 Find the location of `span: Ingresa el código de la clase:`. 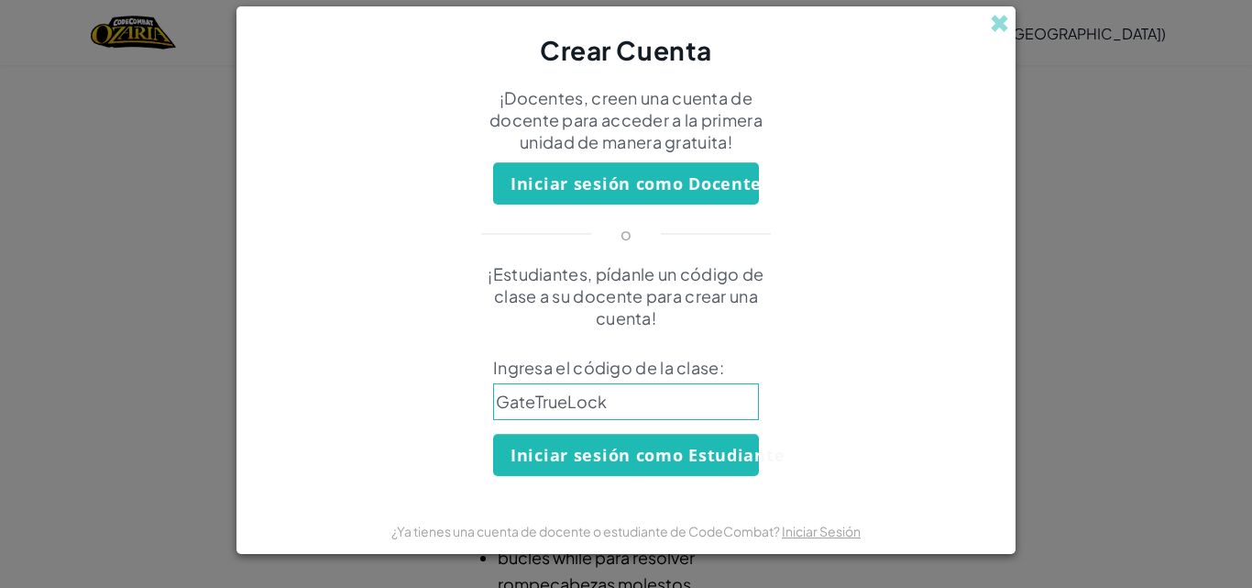

span: Ingresa el código de la clase: is located at coordinates (626, 368).